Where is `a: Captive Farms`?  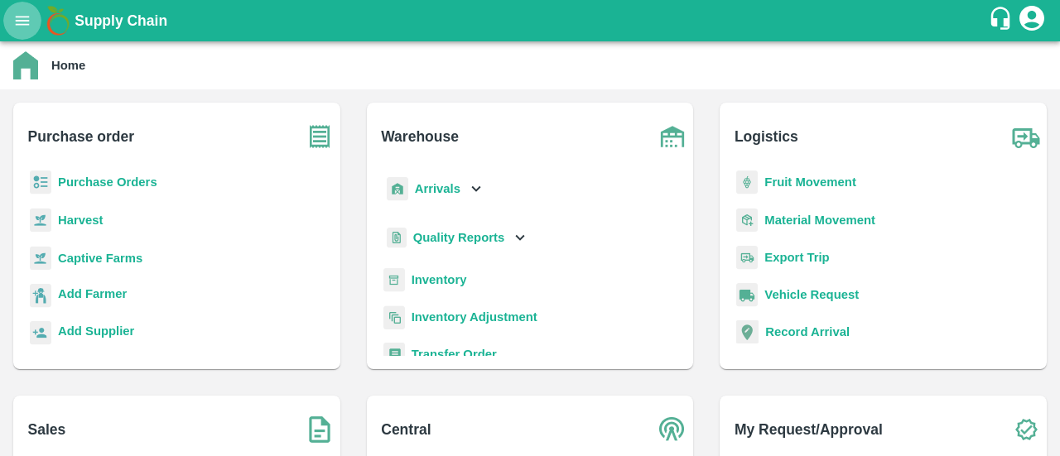 a: Captive Farms is located at coordinates (100, 258).